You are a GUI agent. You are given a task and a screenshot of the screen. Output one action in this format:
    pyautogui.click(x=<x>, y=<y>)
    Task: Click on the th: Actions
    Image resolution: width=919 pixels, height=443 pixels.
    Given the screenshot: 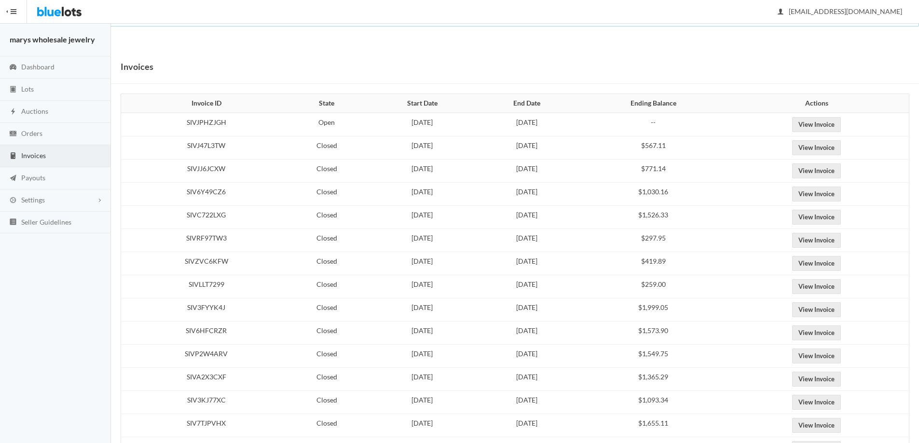 What is the action you would take?
    pyautogui.click(x=820, y=104)
    